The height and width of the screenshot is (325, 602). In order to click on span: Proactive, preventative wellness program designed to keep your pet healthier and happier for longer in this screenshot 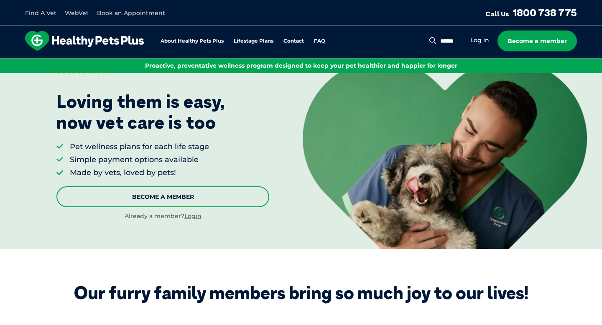, I will do `click(301, 66)`.